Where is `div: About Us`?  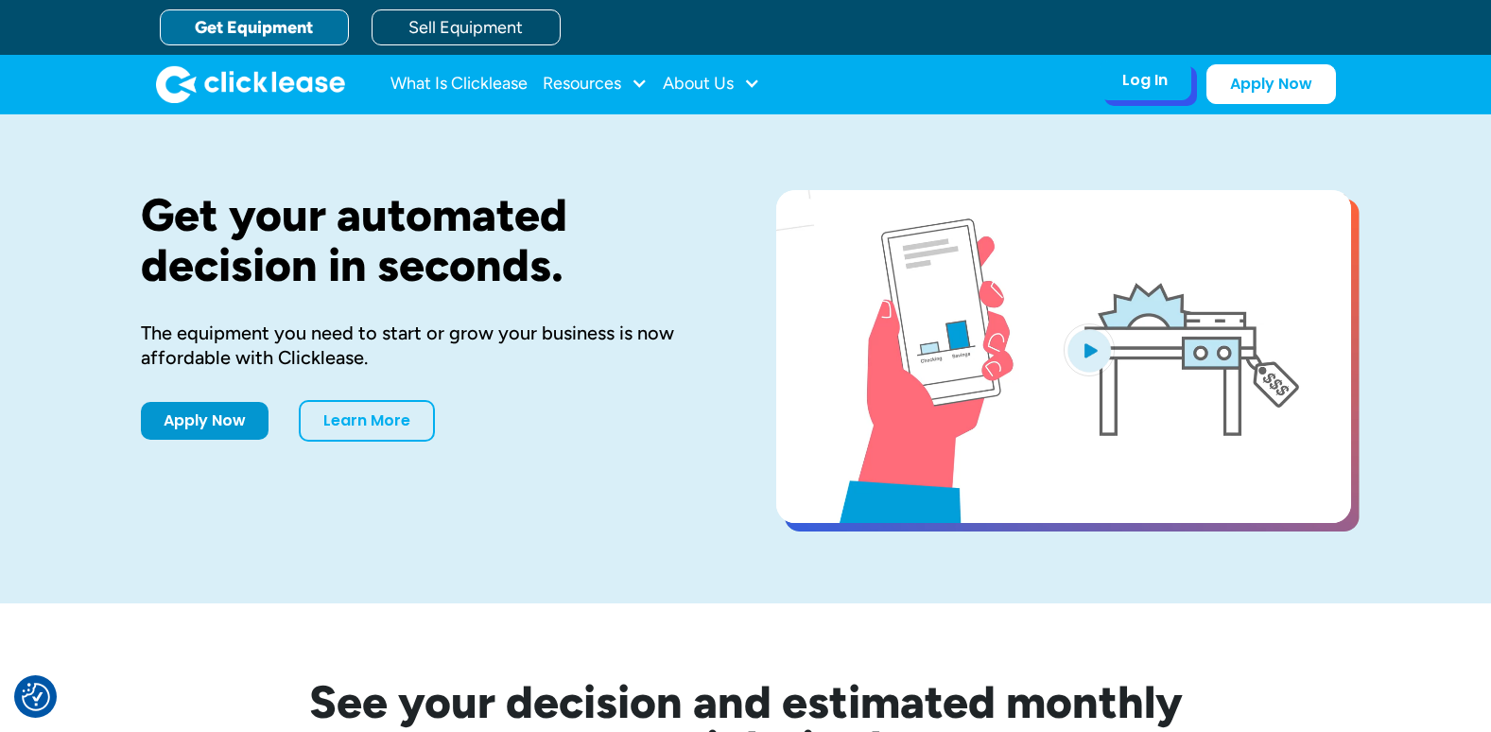
div: About Us is located at coordinates (711, 84).